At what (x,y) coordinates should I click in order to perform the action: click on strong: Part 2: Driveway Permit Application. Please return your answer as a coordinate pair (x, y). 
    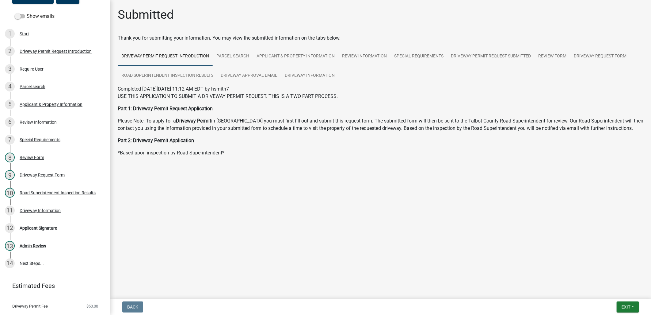
    Looking at the image, I should click on (156, 140).